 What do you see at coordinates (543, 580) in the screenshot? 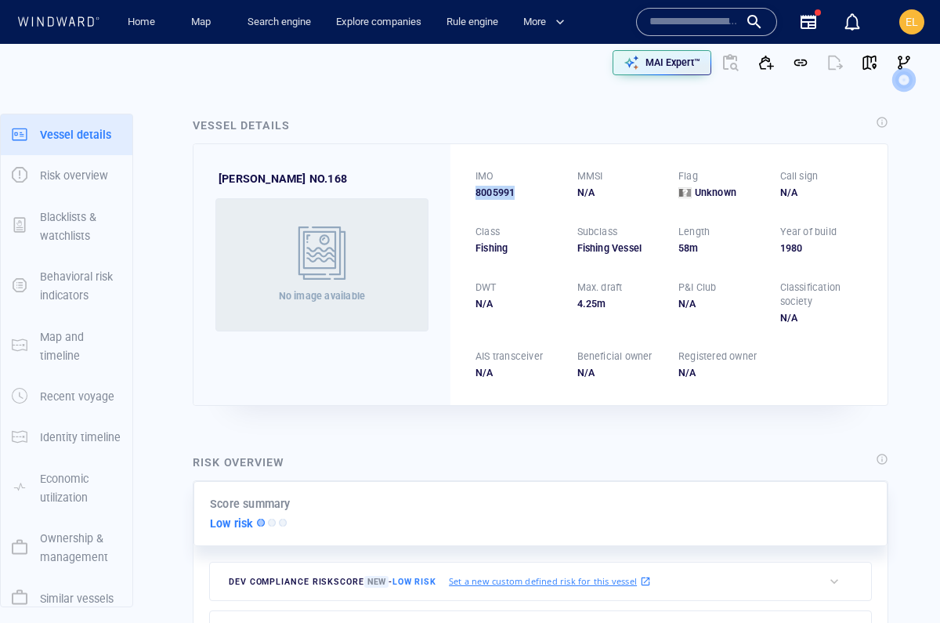
I see `p: Set a new custom defined risk for this vessel` at bounding box center [543, 580].